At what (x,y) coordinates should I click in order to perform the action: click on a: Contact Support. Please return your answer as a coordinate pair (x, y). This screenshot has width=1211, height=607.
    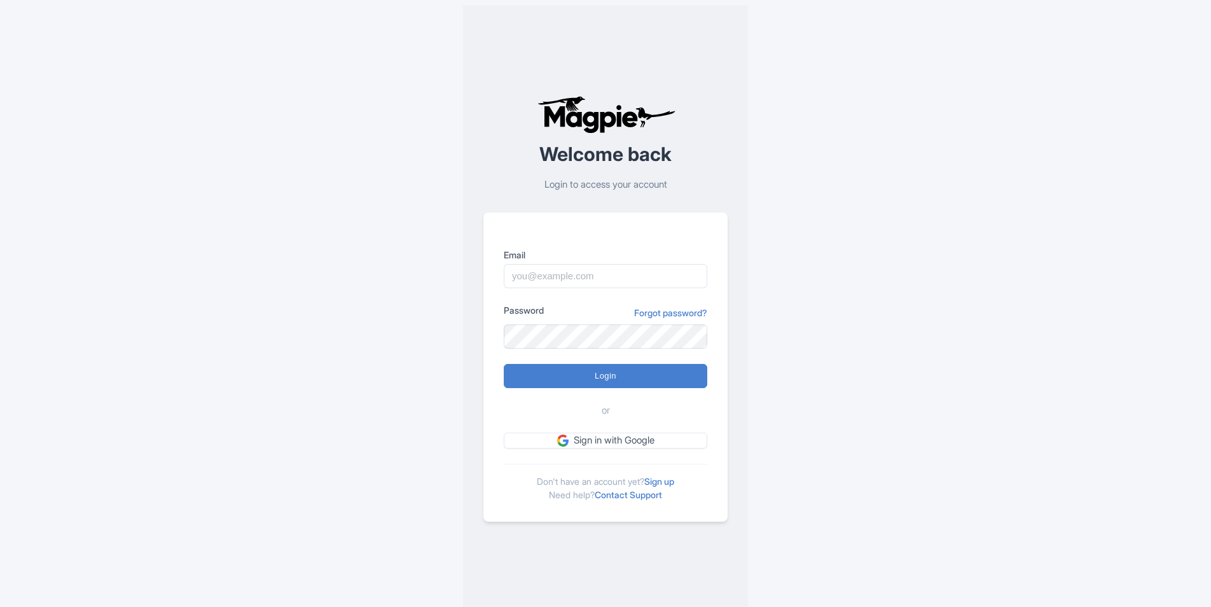
    Looking at the image, I should click on (628, 494).